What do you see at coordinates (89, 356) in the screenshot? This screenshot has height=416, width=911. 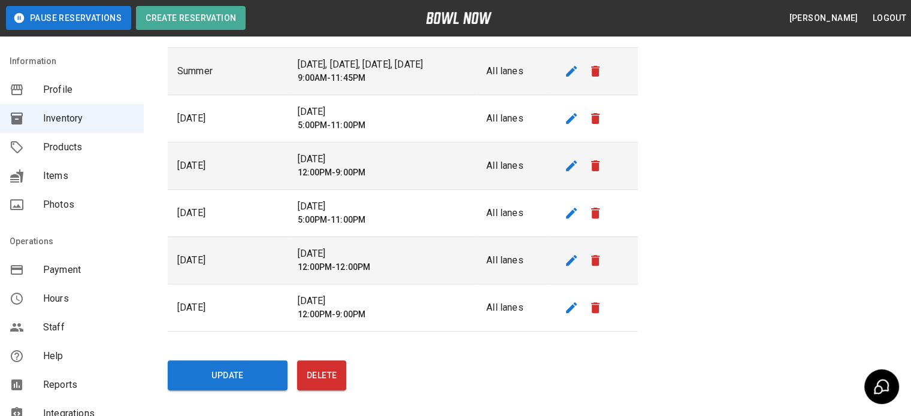 I see `span: Help` at bounding box center [89, 356].